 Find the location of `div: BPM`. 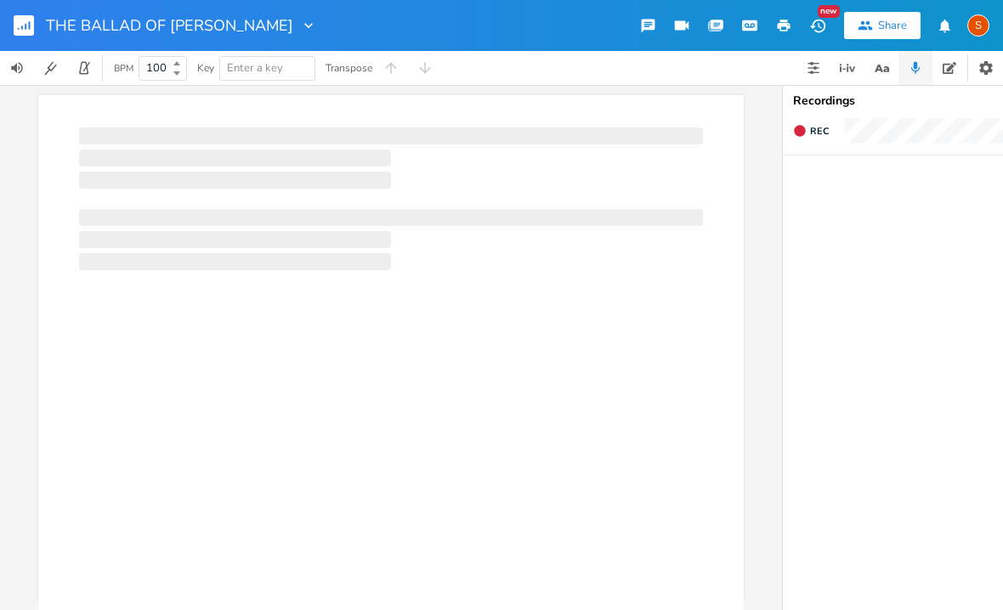

div: BPM is located at coordinates (123, 68).